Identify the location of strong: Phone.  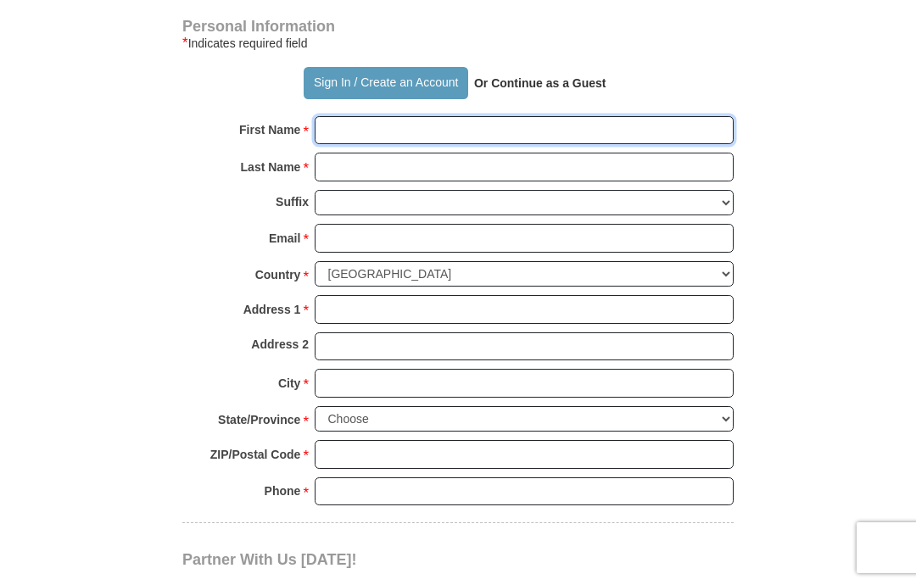
(282, 491).